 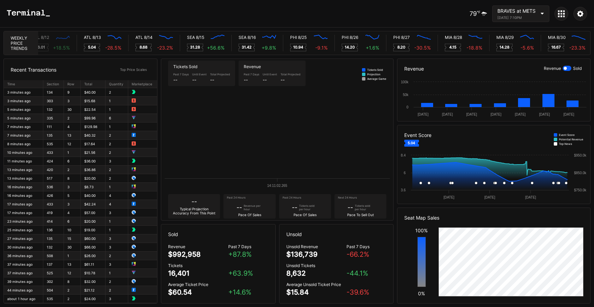 I want to click on div: -28.5 %, so click(x=113, y=47).